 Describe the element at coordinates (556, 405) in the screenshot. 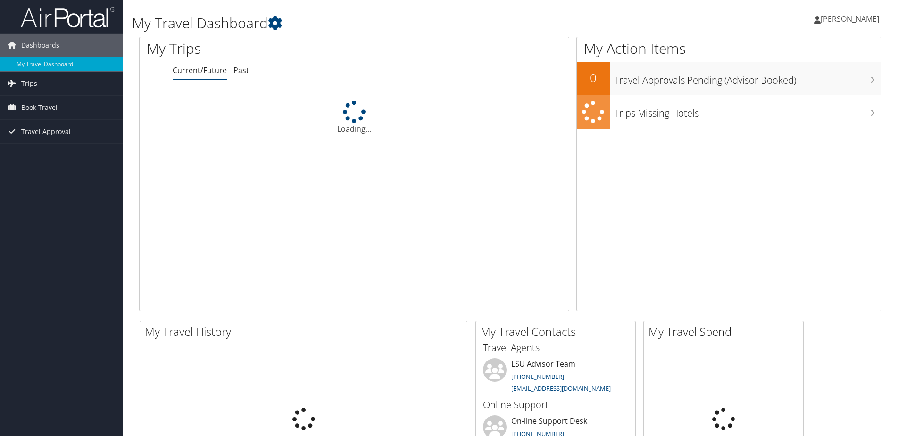

I see `h3: Online Support` at that location.